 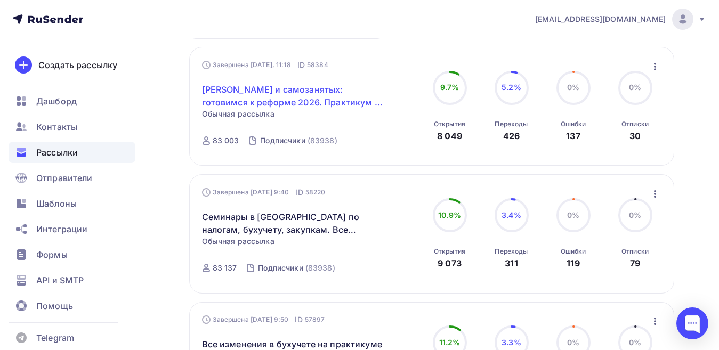 What do you see at coordinates (60, 280) in the screenshot?
I see `span: API и SMTP` at bounding box center [60, 280].